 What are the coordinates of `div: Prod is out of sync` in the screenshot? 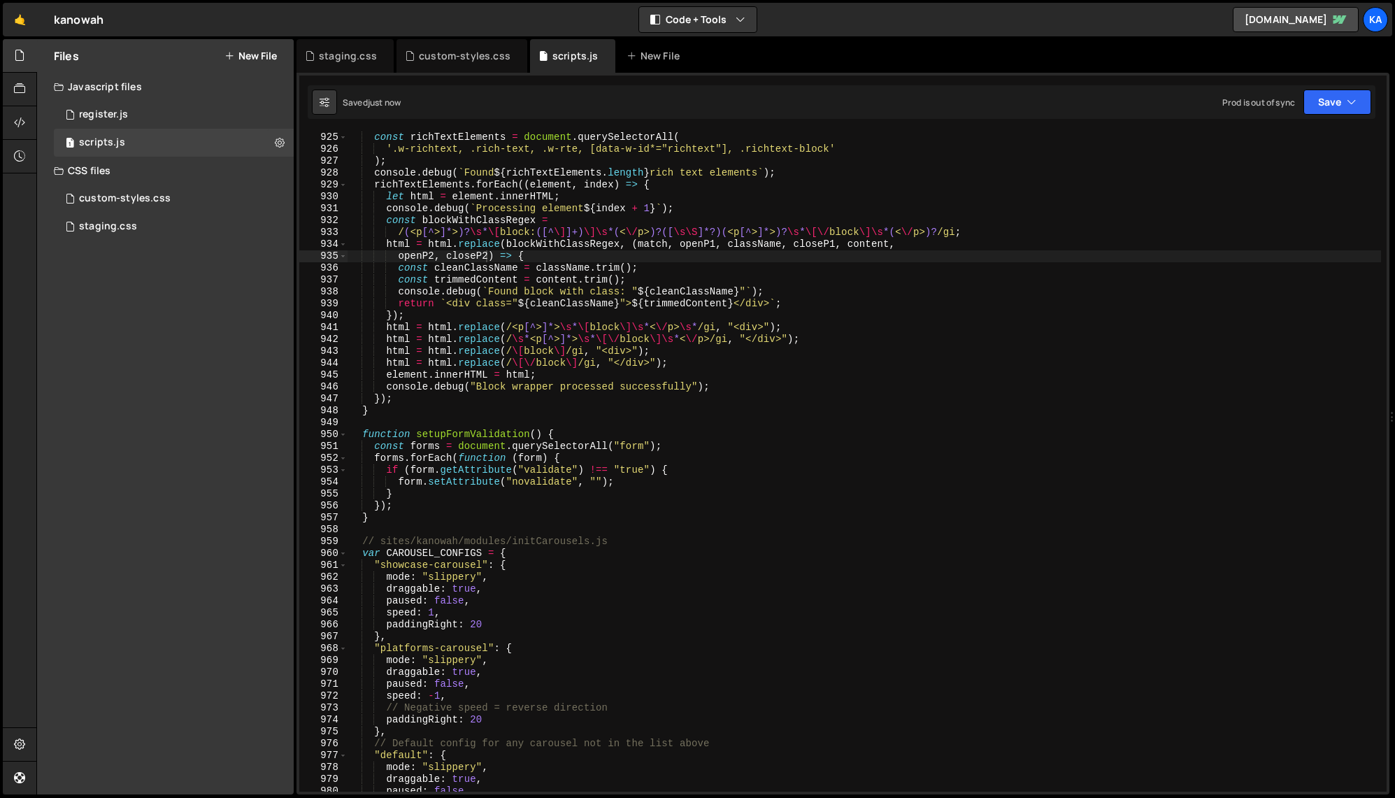 It's located at (1259, 102).